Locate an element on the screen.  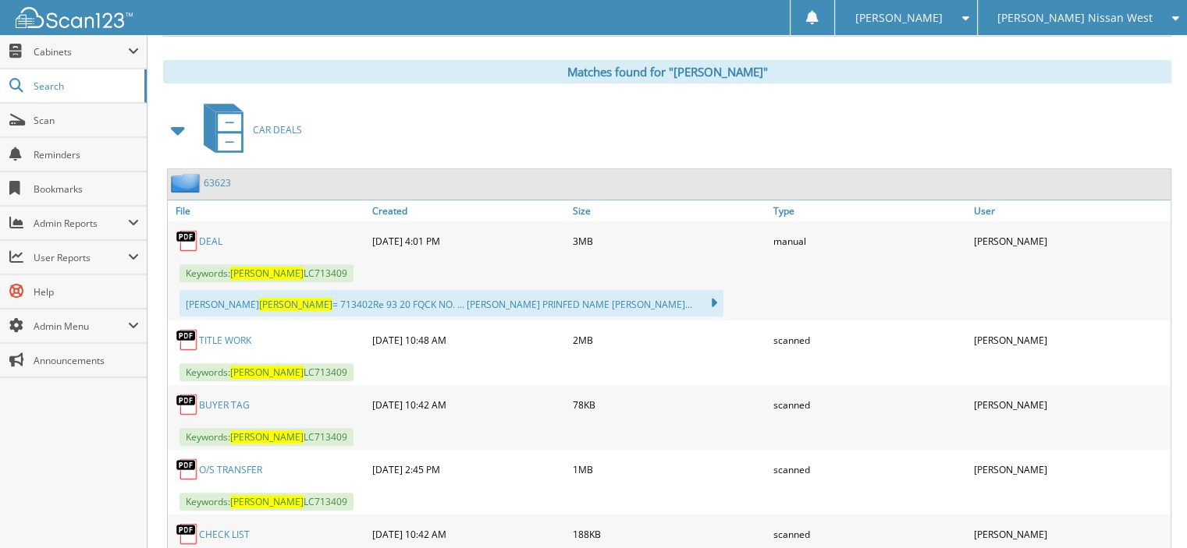
span: Search is located at coordinates (85, 86).